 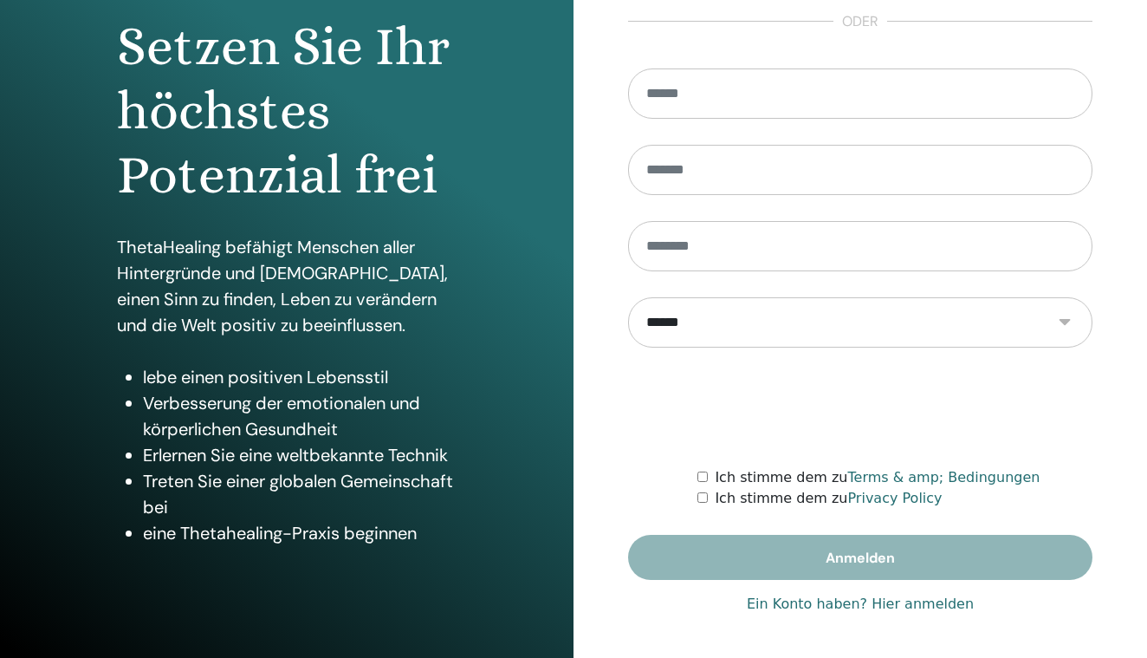 I want to click on li: Erlernen Sie eine weltbekannte Technik, so click(x=299, y=455).